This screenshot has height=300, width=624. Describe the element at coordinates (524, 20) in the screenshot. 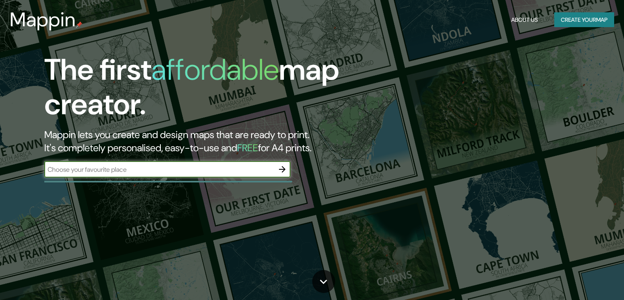

I see `button: About Us` at that location.